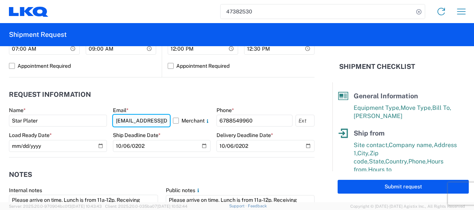 This screenshot has width=474, height=210. What do you see at coordinates (305, 121) in the screenshot?
I see `input: Ext` at bounding box center [305, 121].